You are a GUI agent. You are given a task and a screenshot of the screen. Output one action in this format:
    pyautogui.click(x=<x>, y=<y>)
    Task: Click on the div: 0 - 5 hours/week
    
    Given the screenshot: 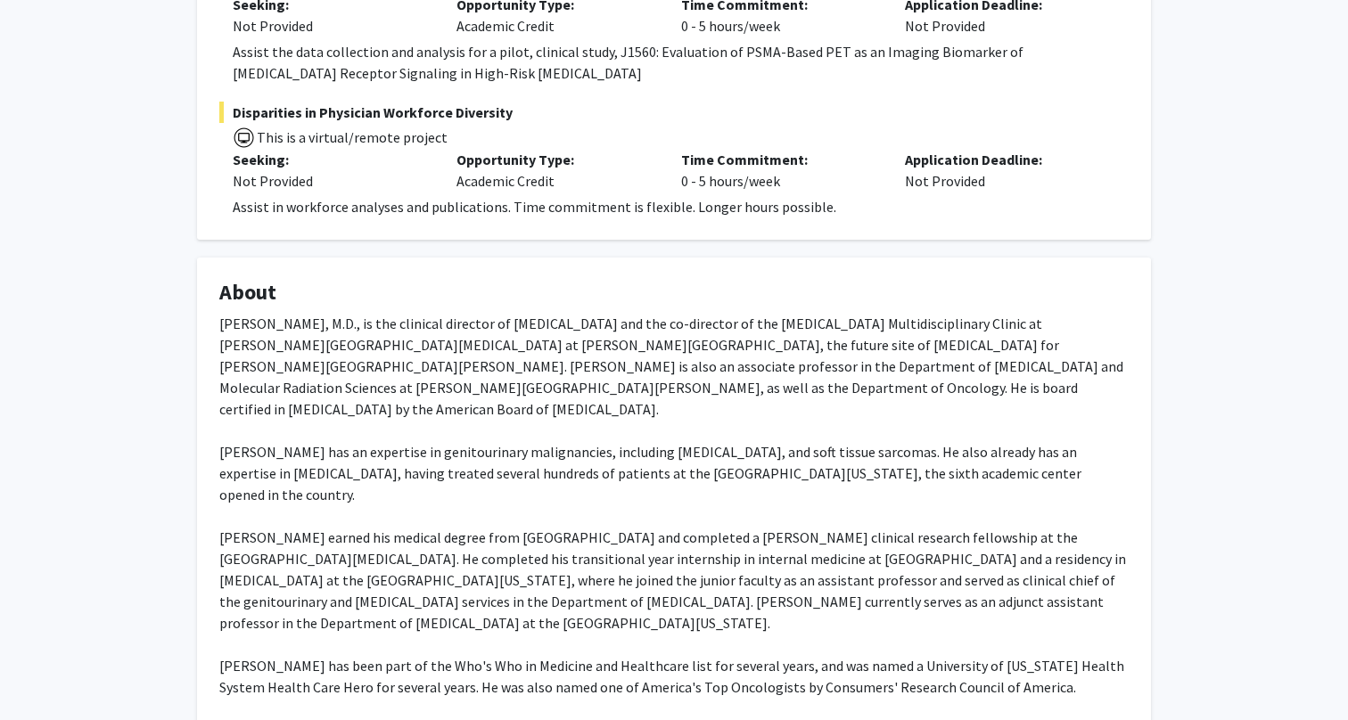 What is the action you would take?
    pyautogui.click(x=779, y=170)
    